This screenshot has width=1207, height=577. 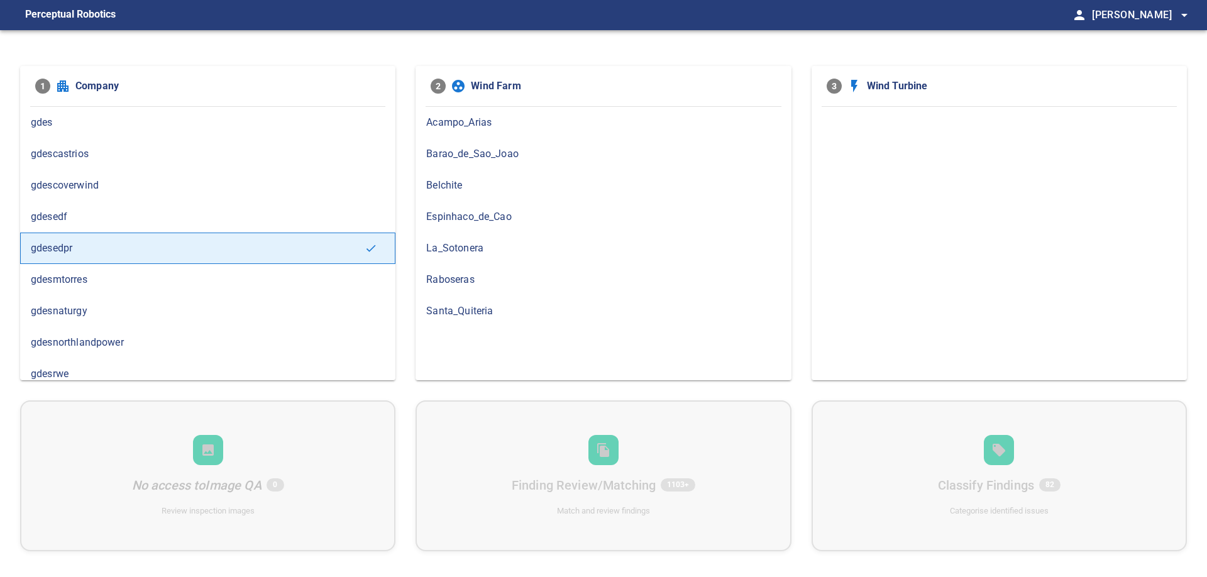 I want to click on div: gdescoverwind, so click(x=207, y=185).